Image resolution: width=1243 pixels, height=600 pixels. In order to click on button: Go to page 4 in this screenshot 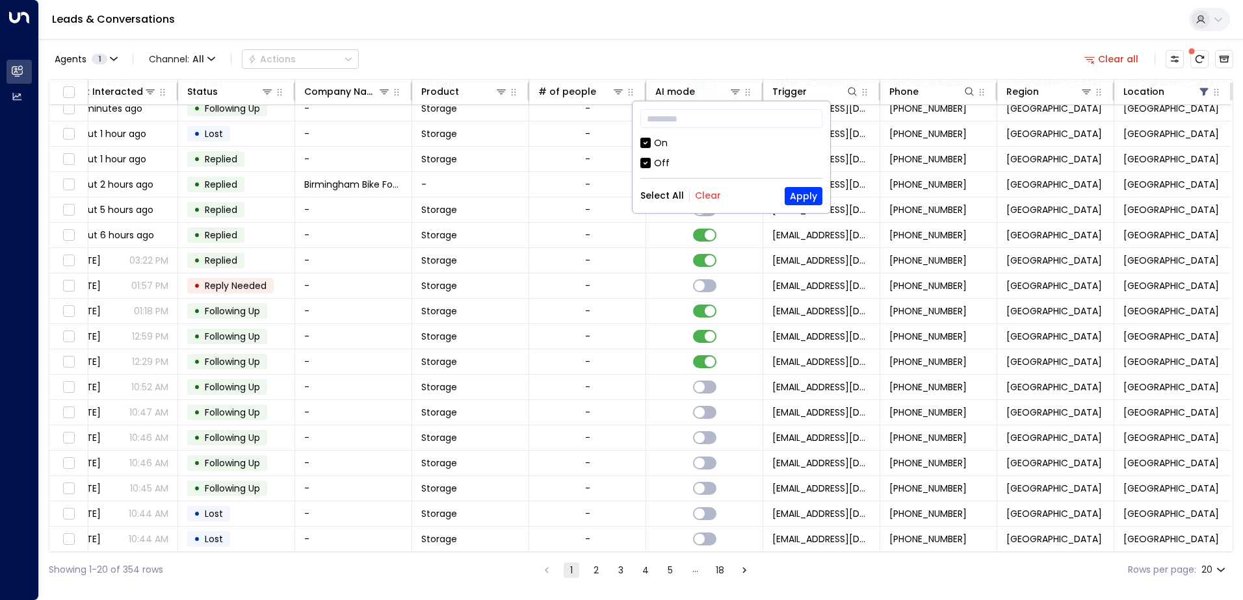, I will do `click(645, 571)`.